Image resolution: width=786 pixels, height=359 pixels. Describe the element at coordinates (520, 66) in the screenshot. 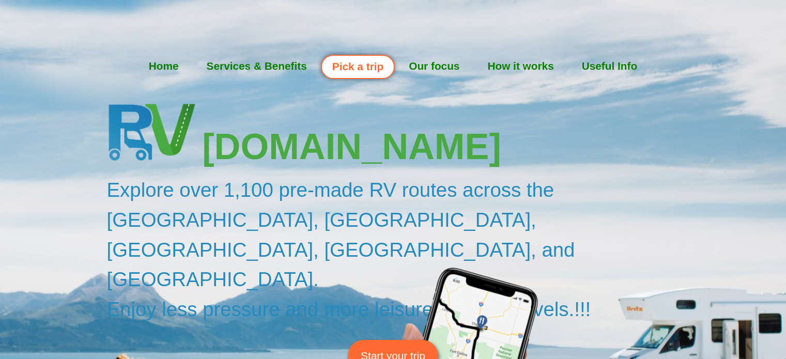

I see `a: How it works` at that location.